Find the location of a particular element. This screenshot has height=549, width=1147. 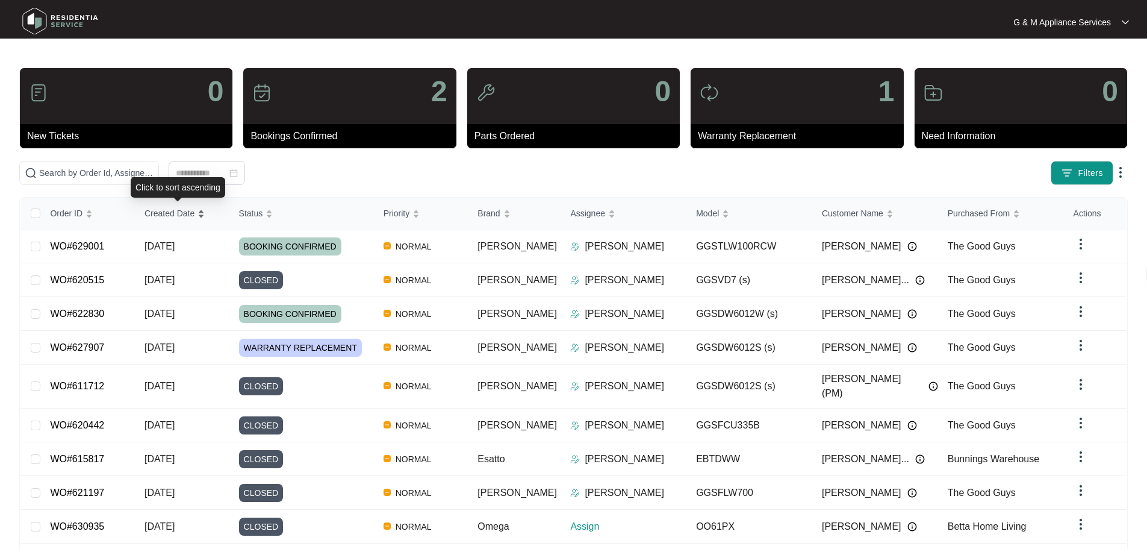

p: Assign is located at coordinates (628, 526).